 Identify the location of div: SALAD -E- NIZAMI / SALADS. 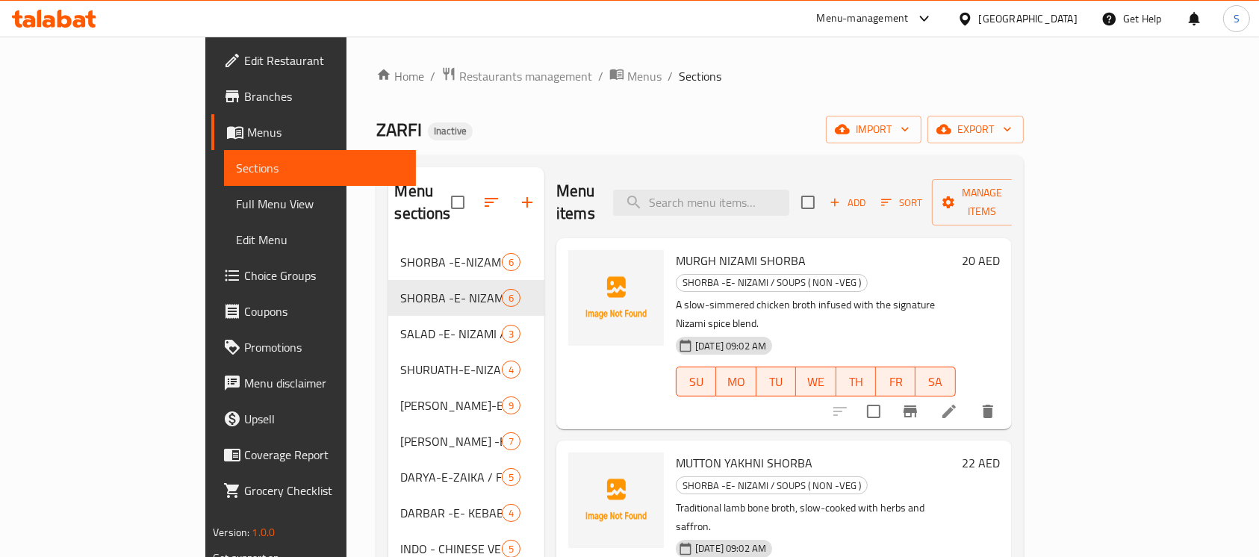
(450, 334).